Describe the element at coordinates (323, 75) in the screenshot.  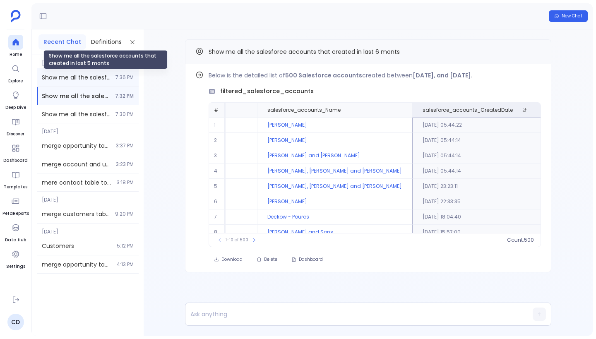
I see `strong: 500 Salesforce accounts` at that location.